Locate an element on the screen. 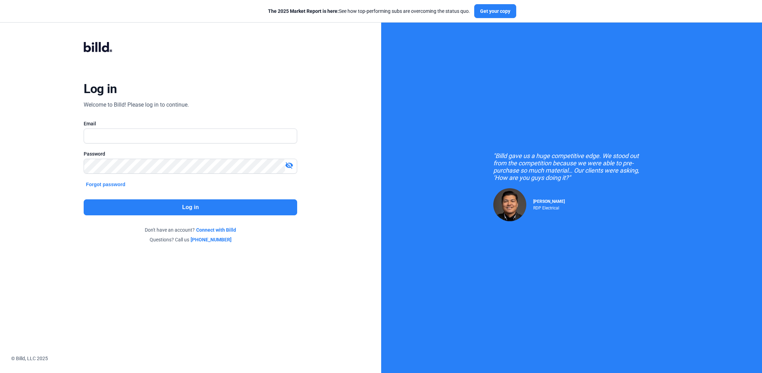 The image size is (762, 373). div: RDP Electrical is located at coordinates (549, 207).